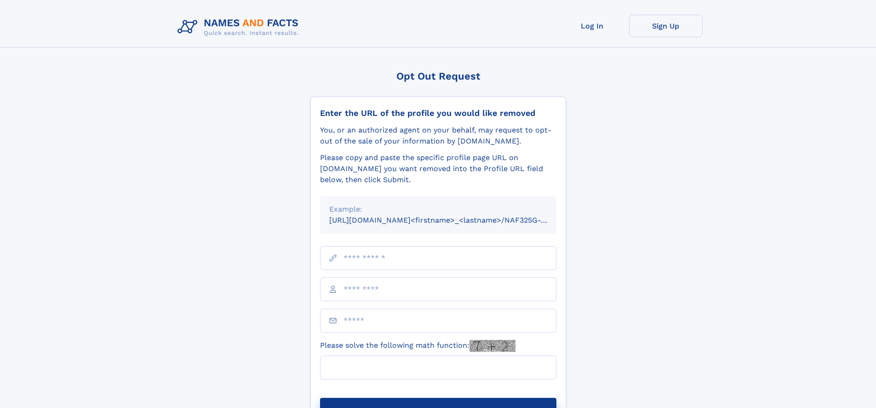  What do you see at coordinates (438, 136) in the screenshot?
I see `div: You, or an authorized agent on your behalf, may request to opt-out of the sale of your informatio...` at bounding box center [438, 136].